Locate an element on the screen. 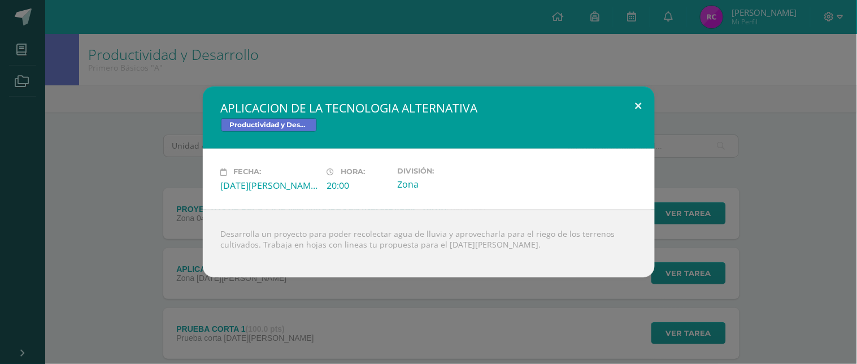  h2: APLICACION DE LA TECNOLOGIA ALTERNATIVA is located at coordinates (429, 108).